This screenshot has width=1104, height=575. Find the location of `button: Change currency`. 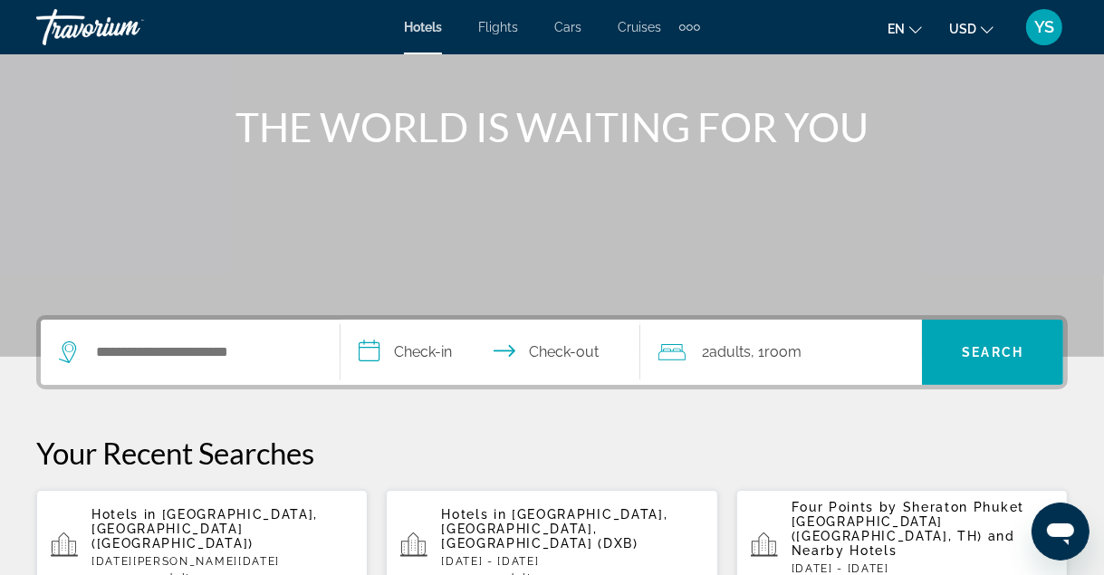

button: Change currency is located at coordinates (971, 28).